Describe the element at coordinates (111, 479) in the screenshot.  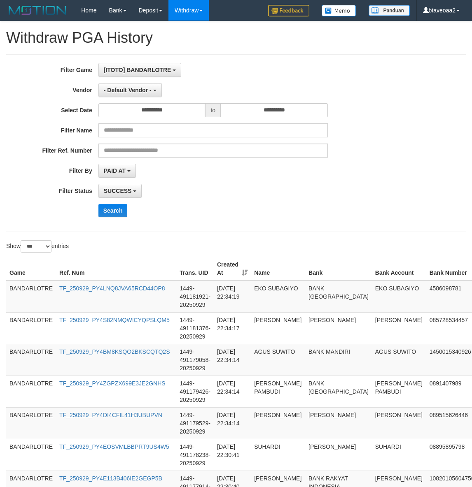
I see `a: TF_250929_PY4E113B406IE2GEGP5B` at that location.